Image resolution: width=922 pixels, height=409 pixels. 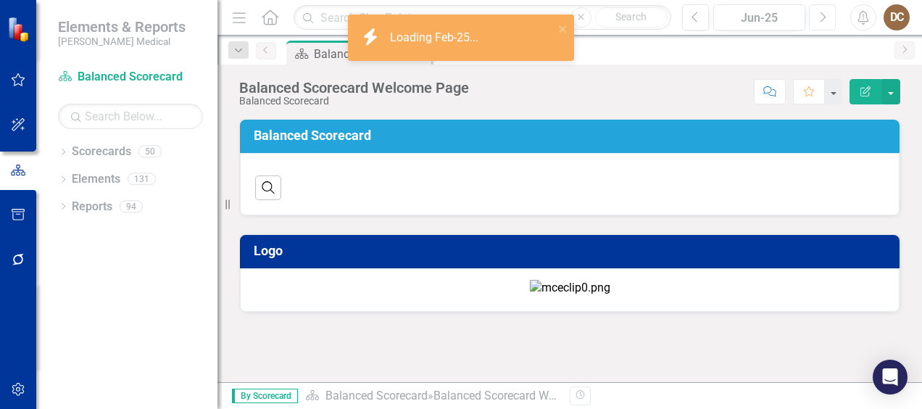 I want to click on input: Search ClearPoint..., so click(x=482, y=17).